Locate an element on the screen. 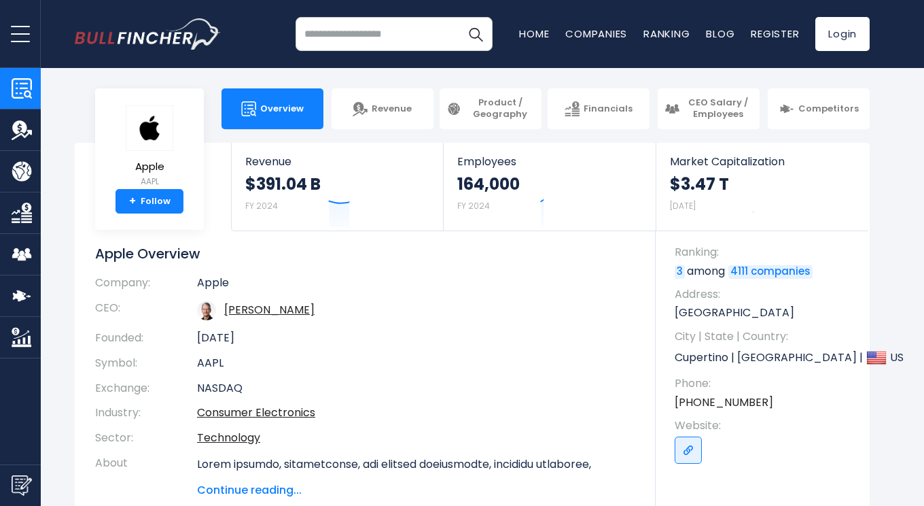 This screenshot has width=924, height=506. a: Ranking is located at coordinates (667, 33).